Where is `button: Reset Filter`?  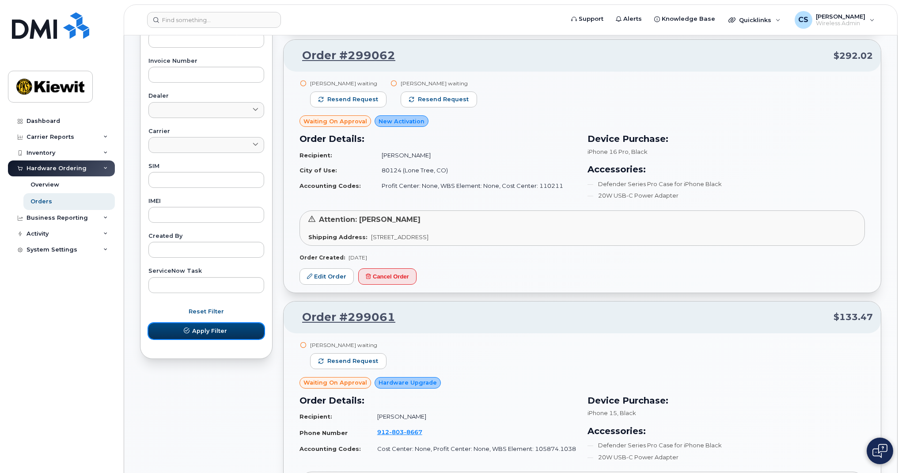
button: Reset Filter is located at coordinates (206, 311).